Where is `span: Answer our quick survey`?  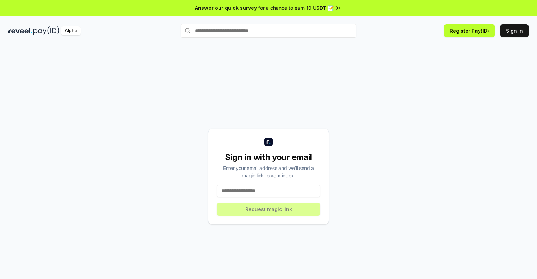 span: Answer our quick survey is located at coordinates (226, 8).